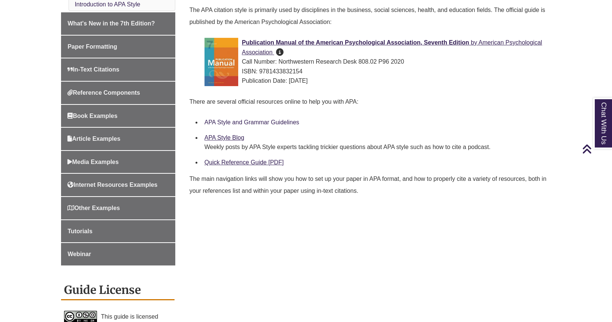 The image size is (612, 322). I want to click on a: Paper Formatting, so click(118, 47).